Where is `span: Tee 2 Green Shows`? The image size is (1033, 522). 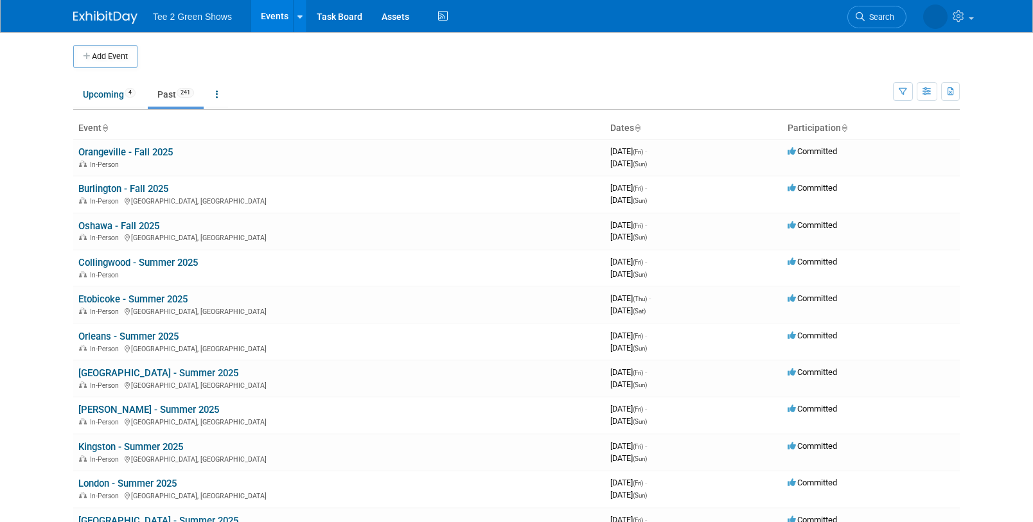
span: Tee 2 Green Shows is located at coordinates (192, 17).